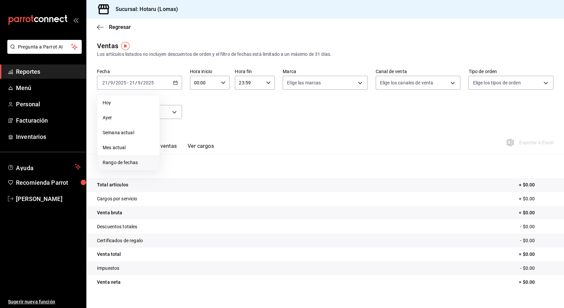  I want to click on font: Facturación, so click(32, 120).